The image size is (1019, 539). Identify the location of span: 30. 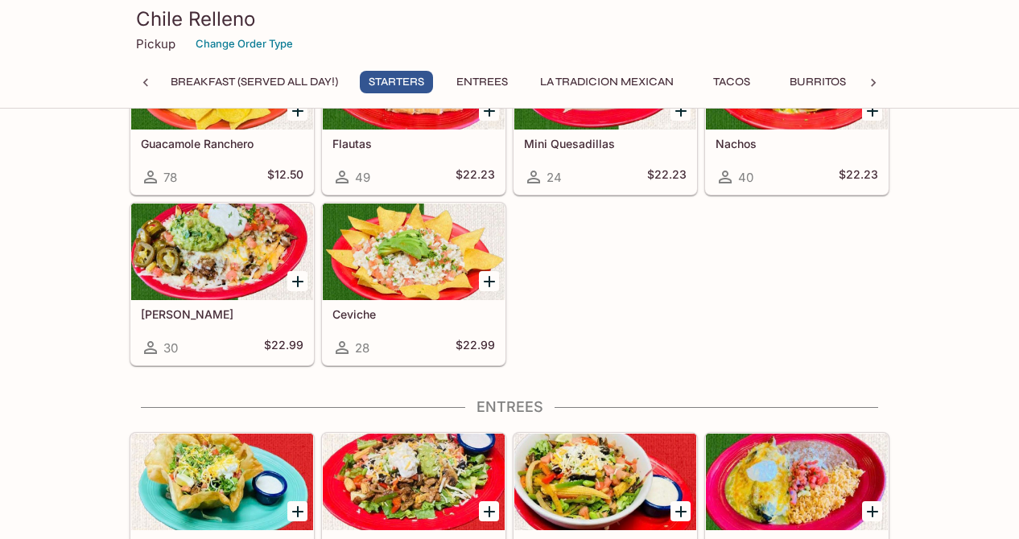
(171, 348).